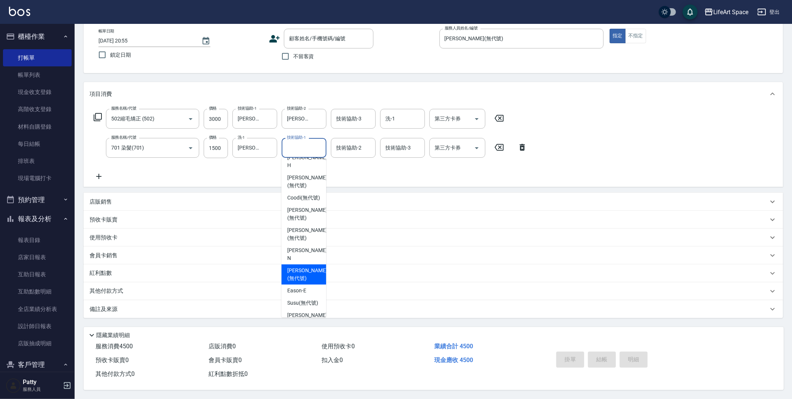 This screenshot has height=399, width=792. I want to click on div: 紅利點數, so click(433, 274).